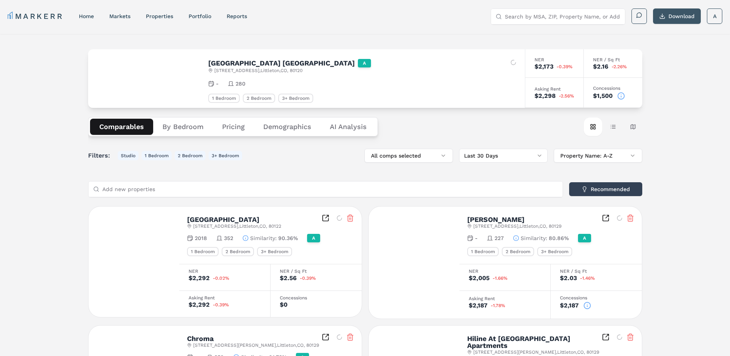  I want to click on a: properties, so click(159, 16).